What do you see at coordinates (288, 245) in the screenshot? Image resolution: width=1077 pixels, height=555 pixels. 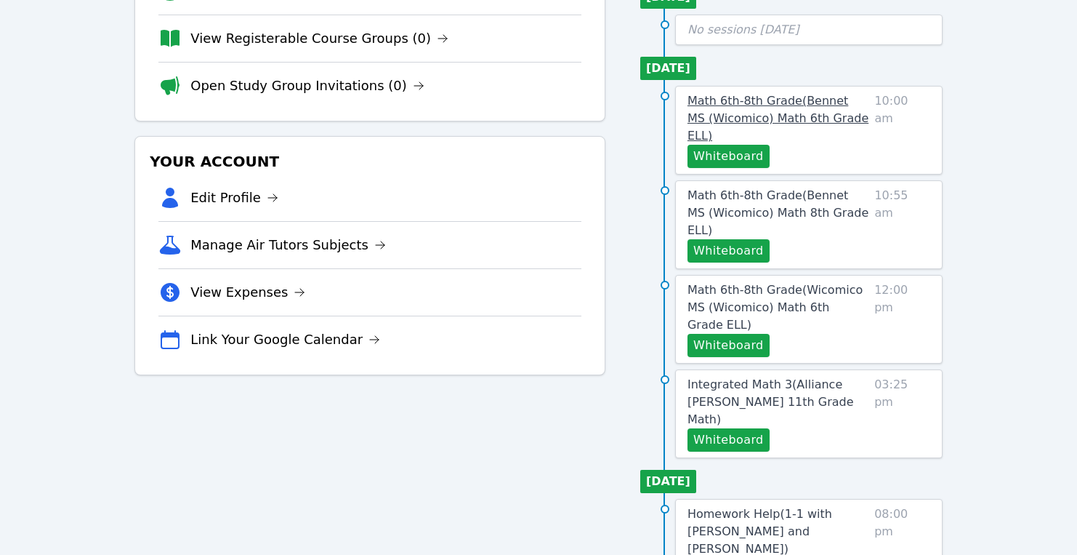 I see `a: Manage Air Tutors Subjects` at bounding box center [288, 245].